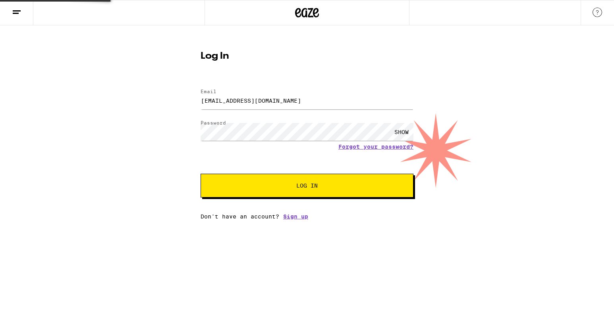 Image resolution: width=614 pixels, height=320 pixels. I want to click on span: Log In, so click(307, 186).